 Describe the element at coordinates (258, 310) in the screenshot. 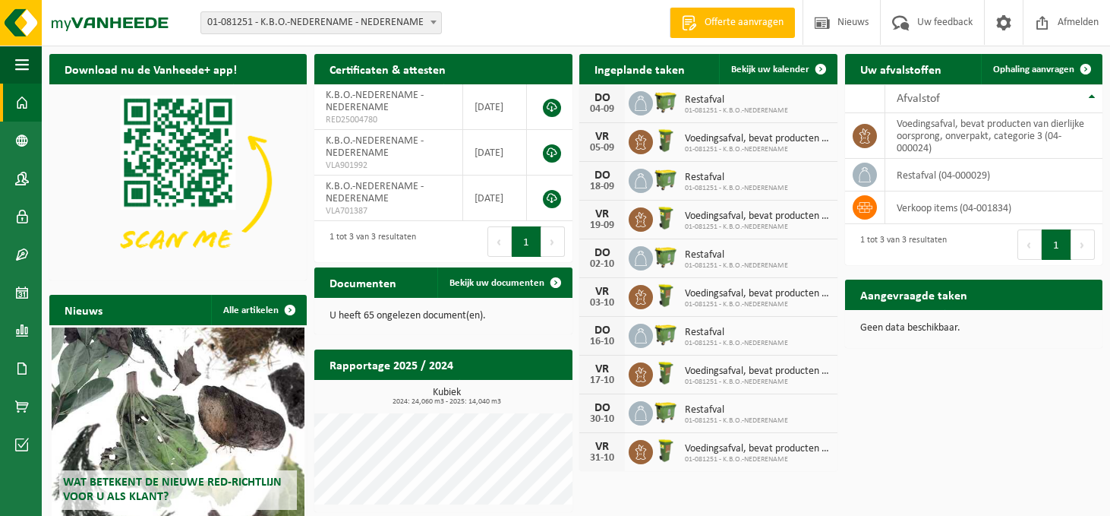

I see `a: Alle artikelen` at that location.